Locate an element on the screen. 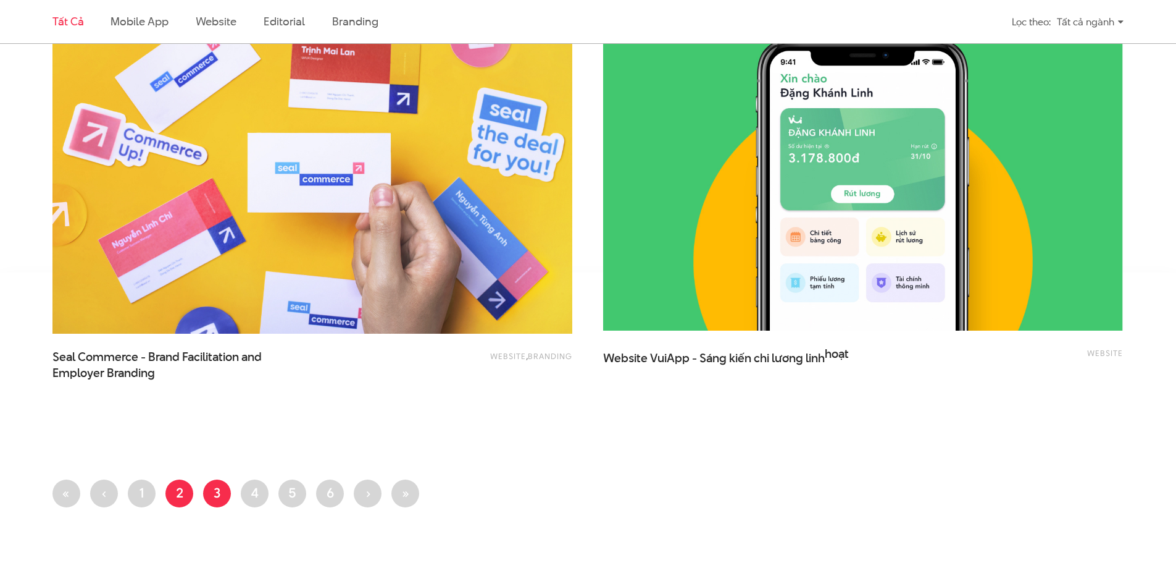 This screenshot has width=1176, height=568. a: 4 is located at coordinates (254, 493).